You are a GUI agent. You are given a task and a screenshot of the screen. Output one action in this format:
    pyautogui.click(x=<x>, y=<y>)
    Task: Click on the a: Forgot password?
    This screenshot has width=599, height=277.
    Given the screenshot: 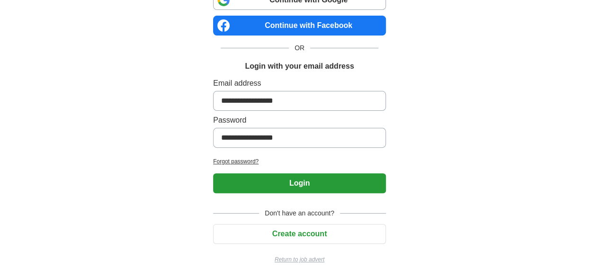 What is the action you would take?
    pyautogui.click(x=299, y=161)
    